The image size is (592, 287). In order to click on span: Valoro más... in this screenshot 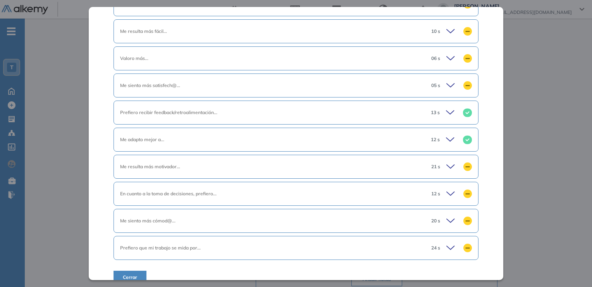, I will do `click(134, 58)`.